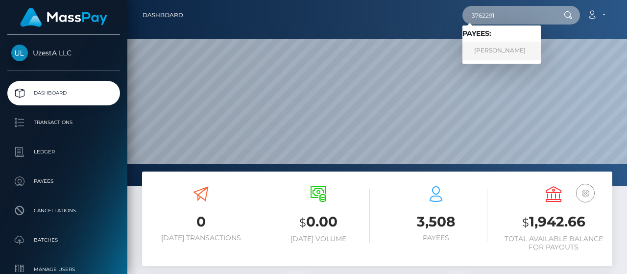 Image resolution: width=627 pixels, height=274 pixels. I want to click on a: Ledger, so click(64, 152).